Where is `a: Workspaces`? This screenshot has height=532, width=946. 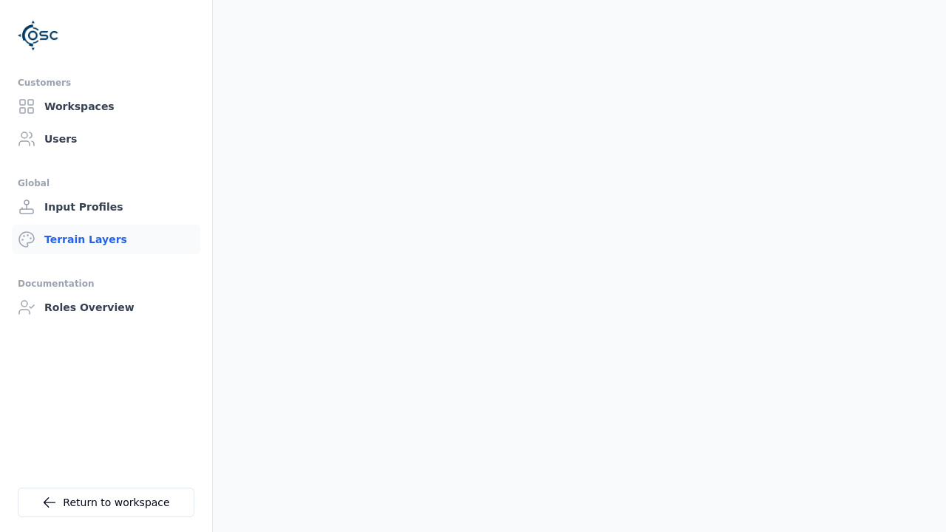
a: Workspaces is located at coordinates (106, 106).